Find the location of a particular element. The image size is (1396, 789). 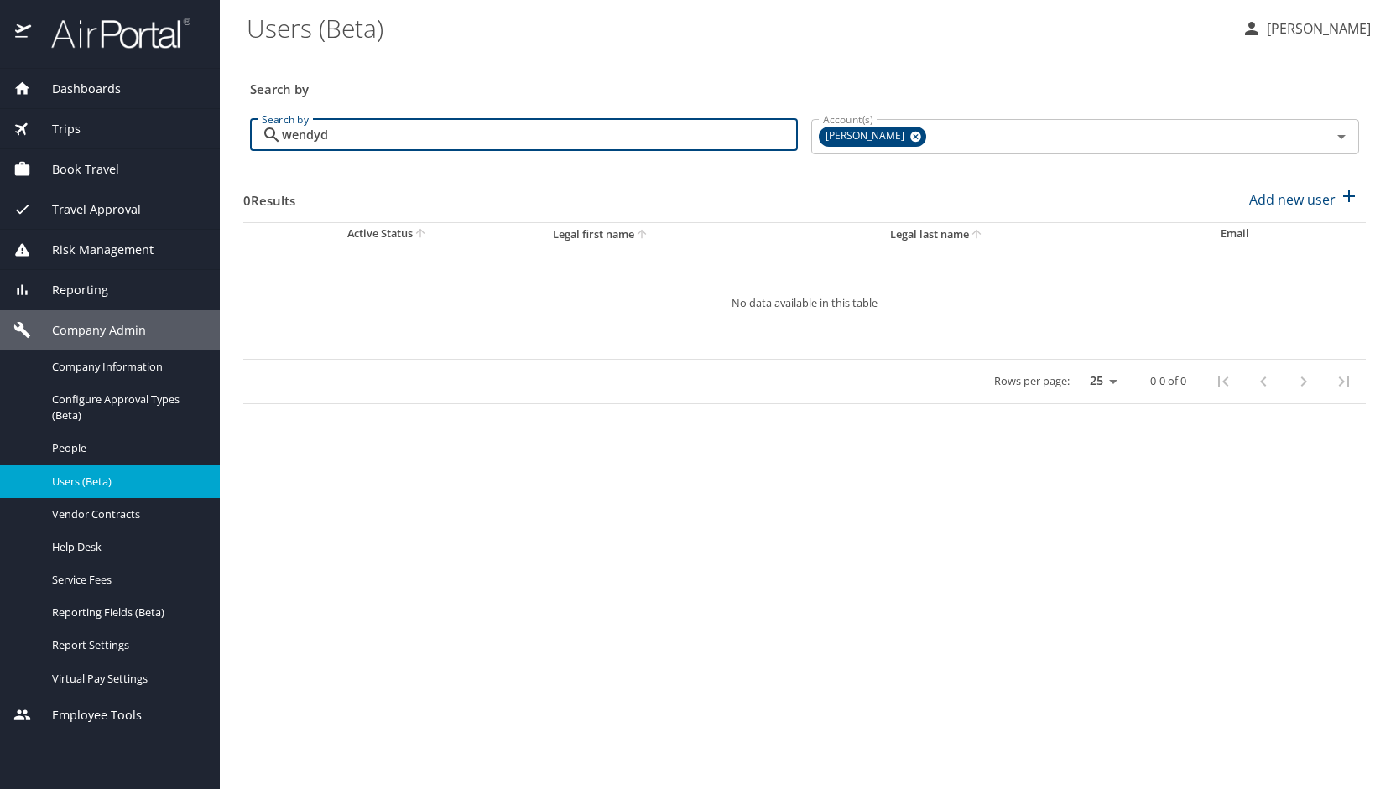

span: Vendor Contracts is located at coordinates (126, 514).